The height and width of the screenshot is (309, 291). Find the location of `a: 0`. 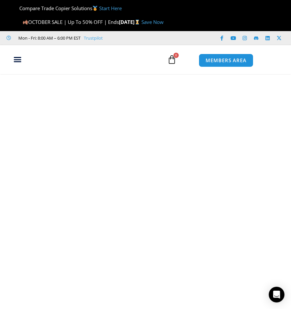

a: 0 is located at coordinates (172, 60).